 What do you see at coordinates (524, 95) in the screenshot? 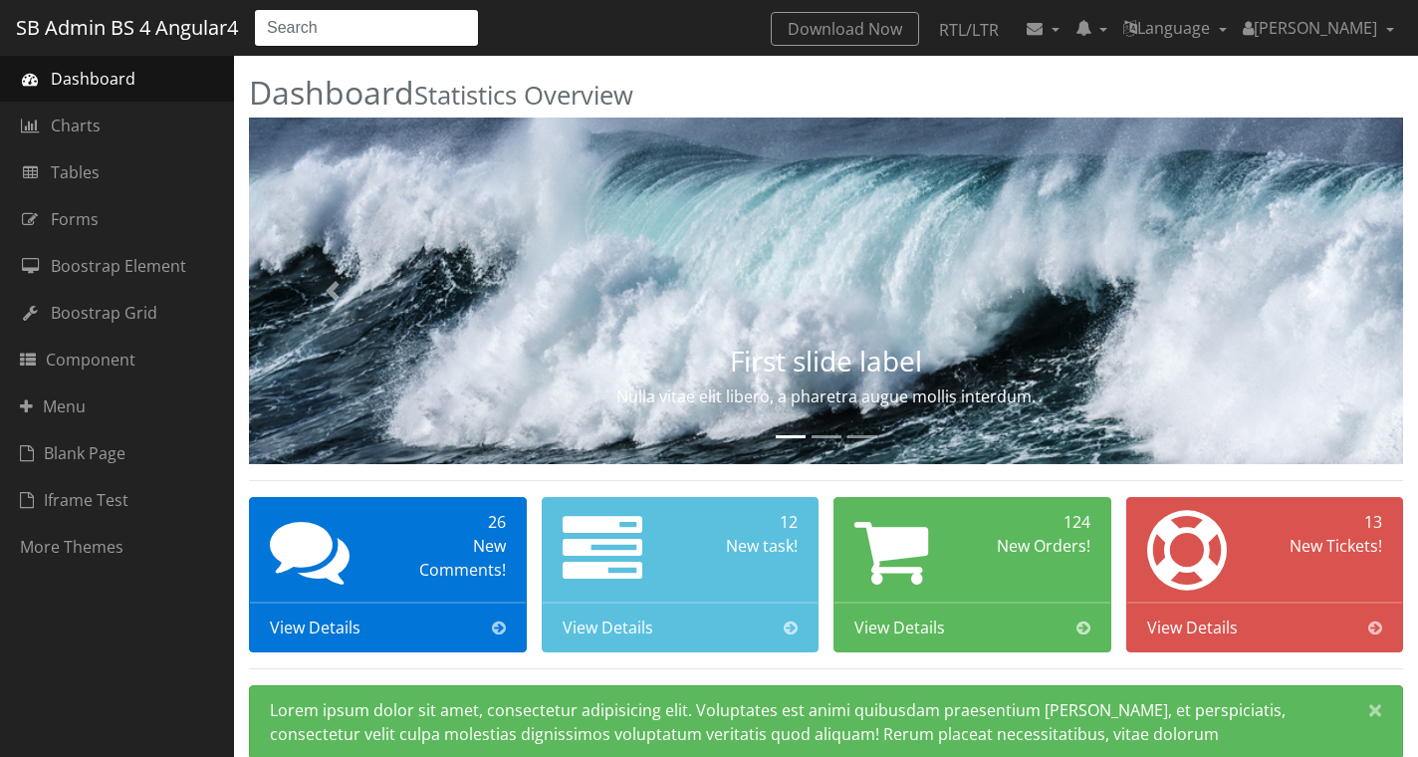
I see `small: Statistics Overview` at bounding box center [524, 95].